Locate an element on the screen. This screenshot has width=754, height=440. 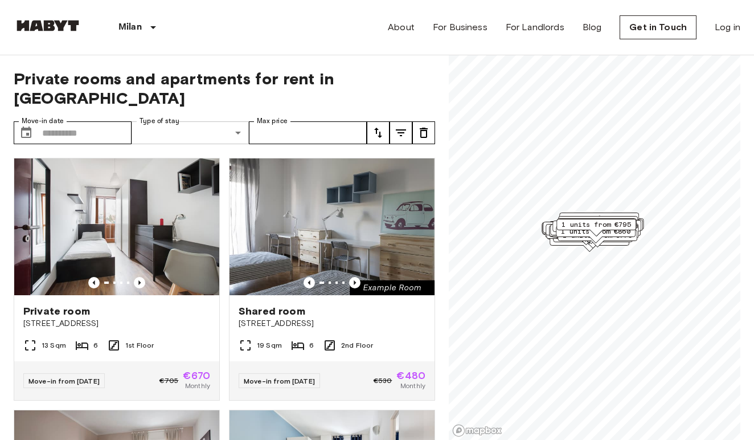
span: 1 units from €655 is located at coordinates (583, 227).